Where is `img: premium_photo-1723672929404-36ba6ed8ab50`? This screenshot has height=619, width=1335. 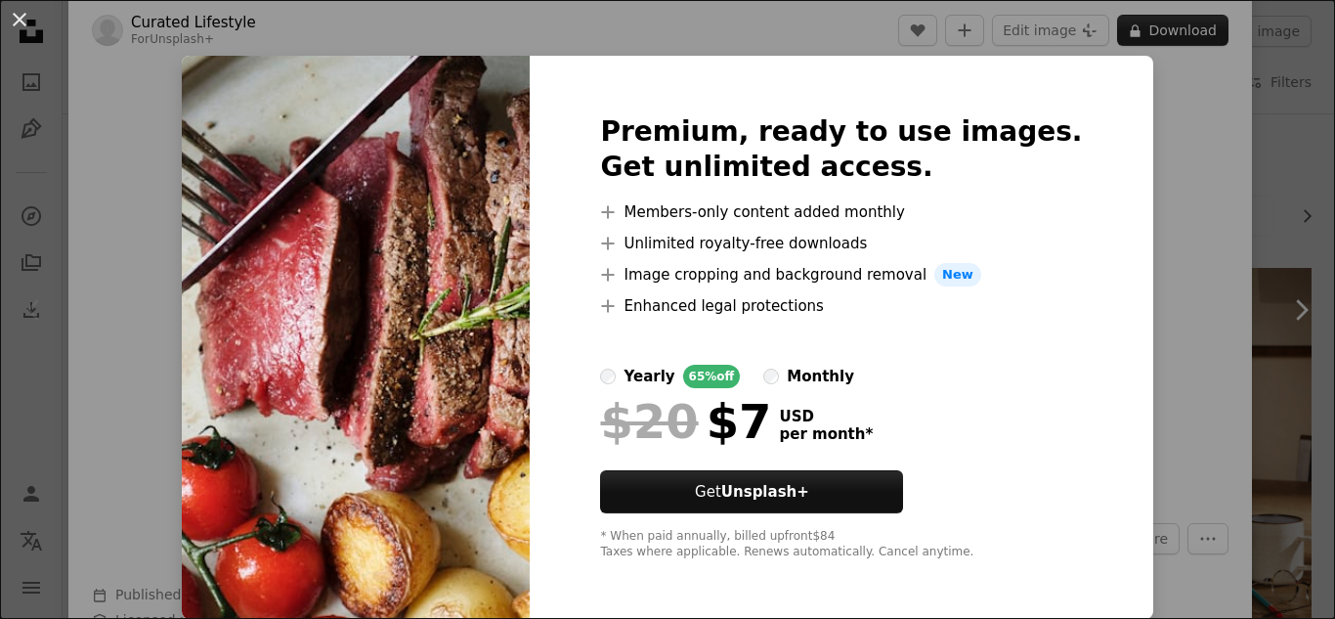 img: premium_photo-1723672929404-36ba6ed8ab50 is located at coordinates (356, 337).